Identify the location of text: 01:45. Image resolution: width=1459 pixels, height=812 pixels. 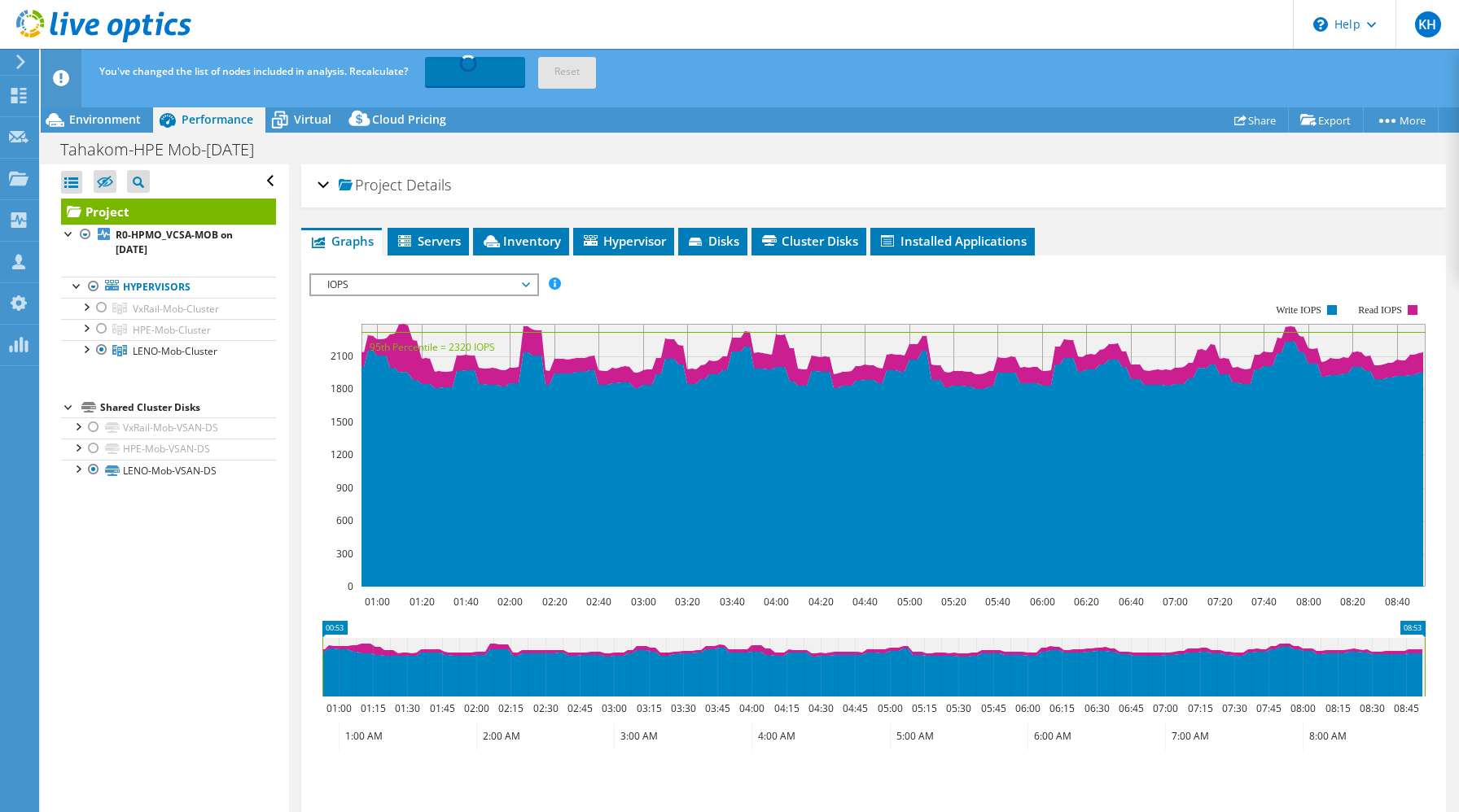
(441, 708).